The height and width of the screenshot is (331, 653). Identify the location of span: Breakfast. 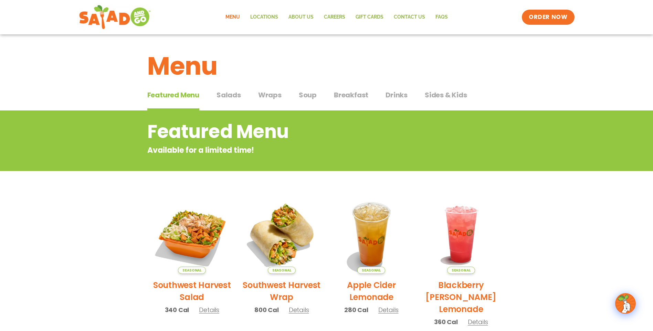
(351, 95).